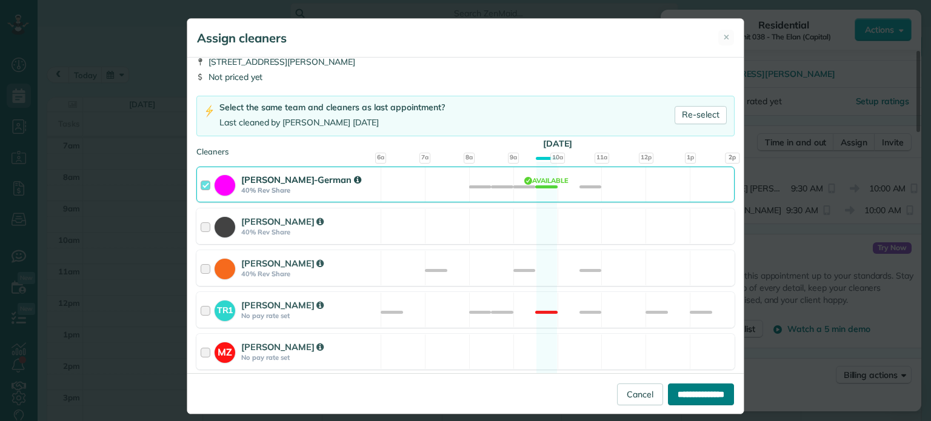 Image resolution: width=931 pixels, height=421 pixels. I want to click on a: Re-select, so click(701, 115).